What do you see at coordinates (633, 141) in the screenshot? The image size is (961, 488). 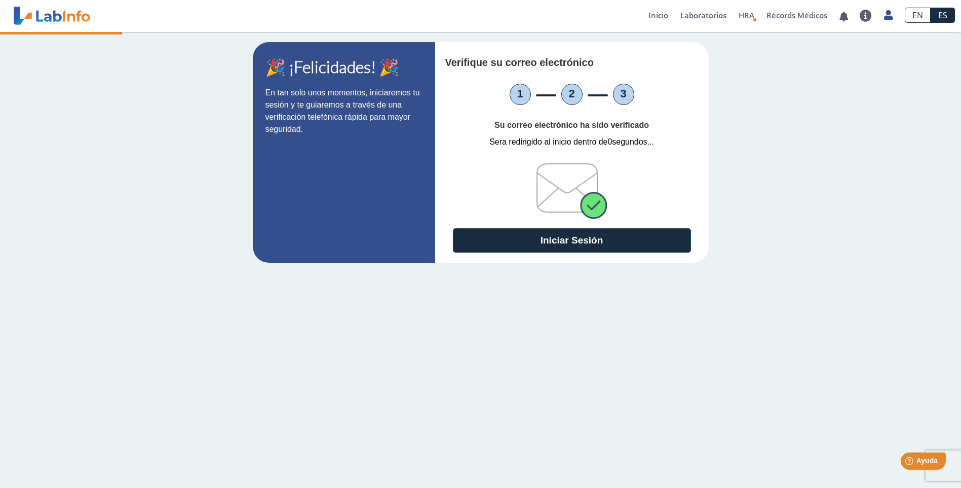 I see `span: segundos...` at bounding box center [633, 141].